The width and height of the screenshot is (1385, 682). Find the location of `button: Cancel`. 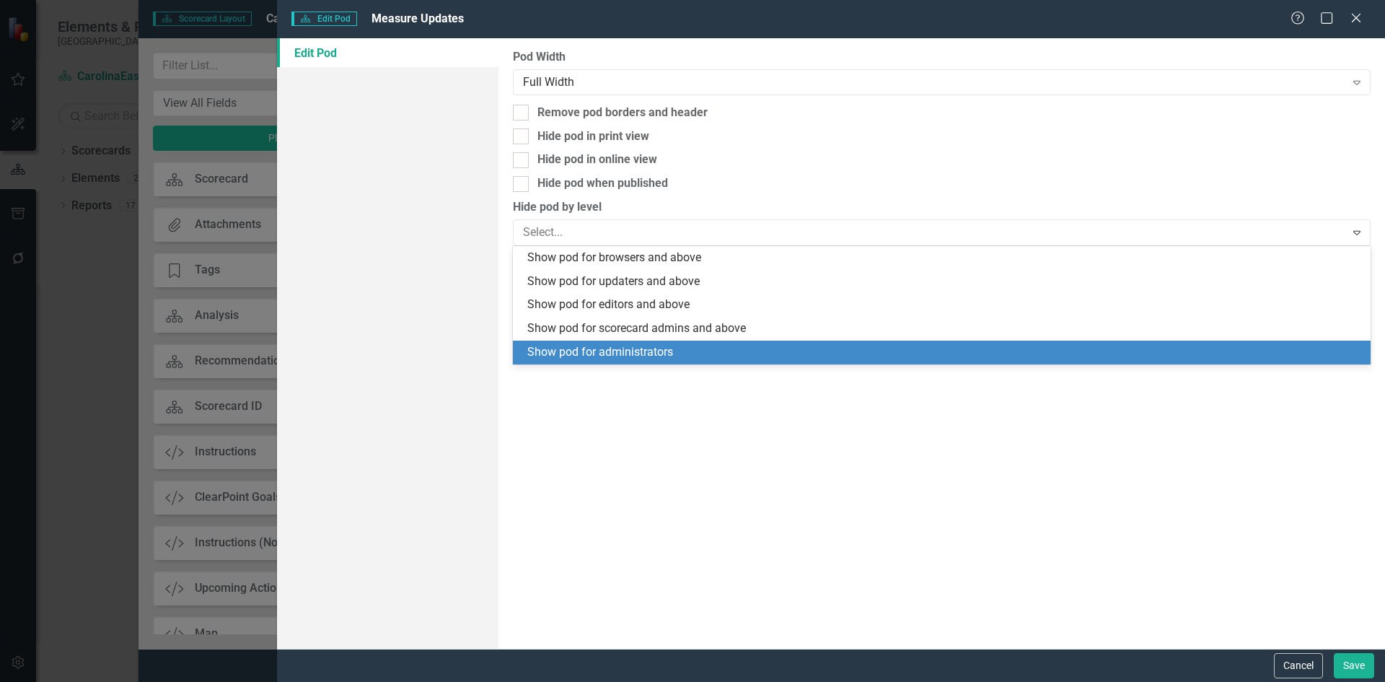

button: Cancel is located at coordinates (1299, 665).